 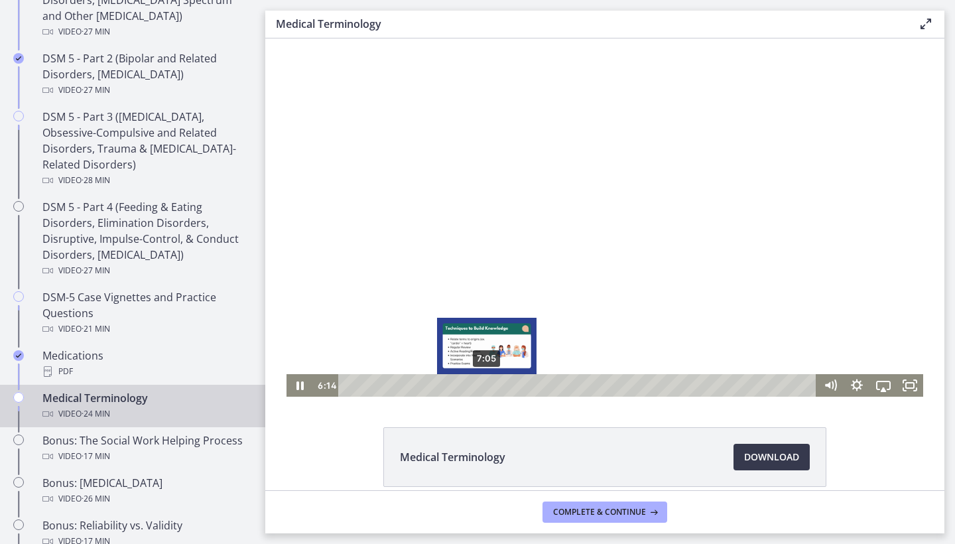 I want to click on button: Fullscreen, so click(x=645, y=347).